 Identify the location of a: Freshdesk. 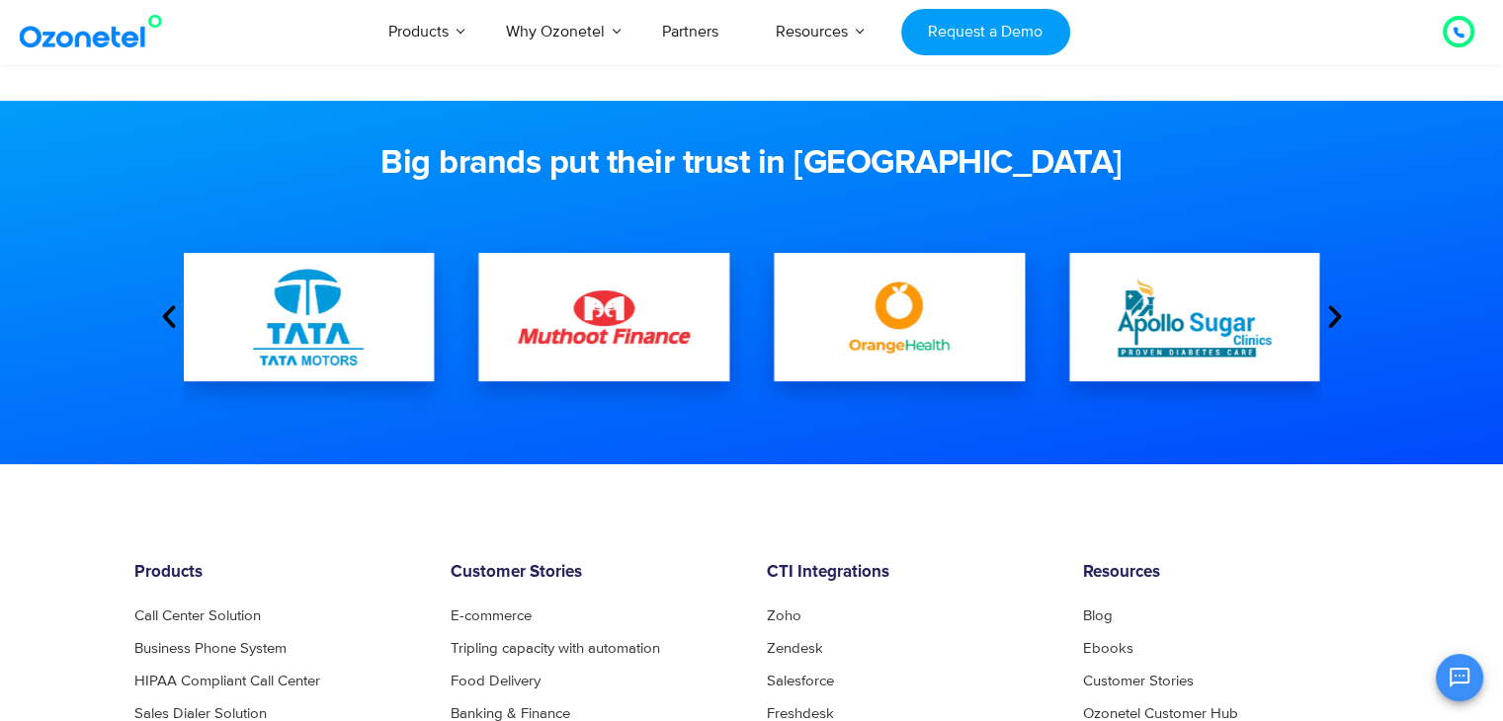
(800, 713).